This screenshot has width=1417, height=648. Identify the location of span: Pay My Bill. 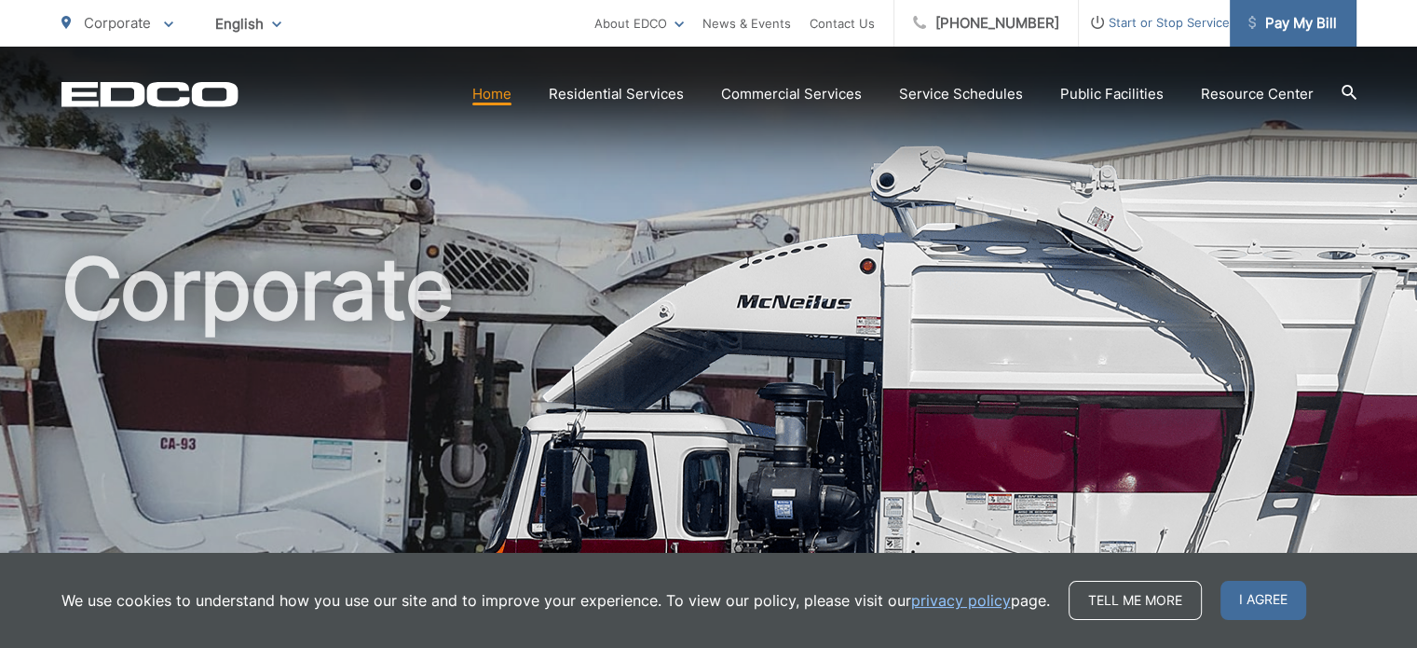
(1293, 23).